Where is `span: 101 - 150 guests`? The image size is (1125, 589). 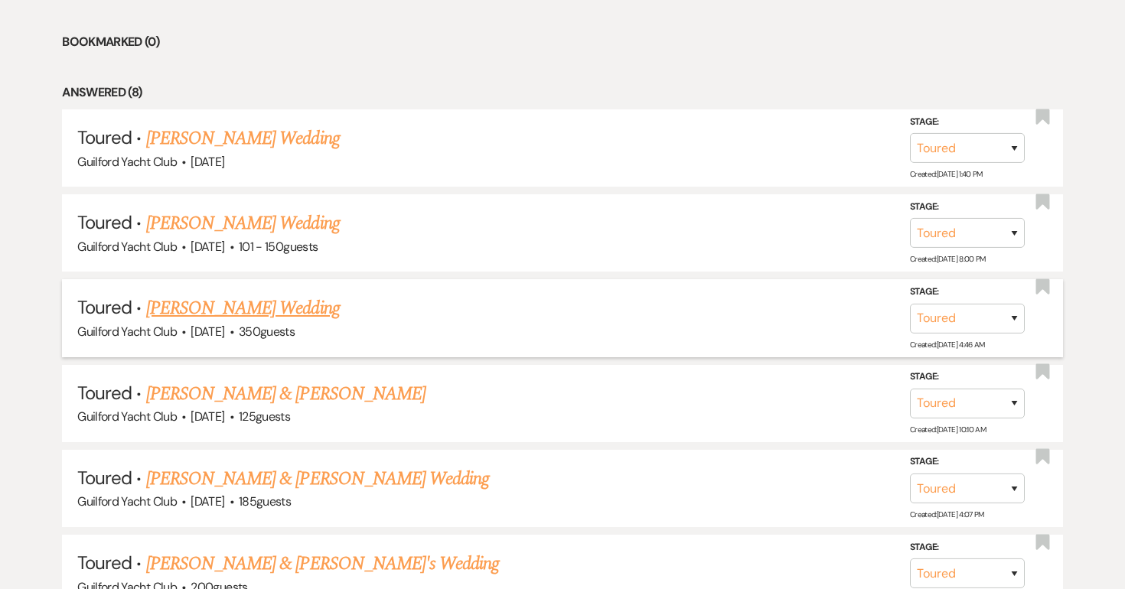
span: 101 - 150 guests is located at coordinates (278, 246).